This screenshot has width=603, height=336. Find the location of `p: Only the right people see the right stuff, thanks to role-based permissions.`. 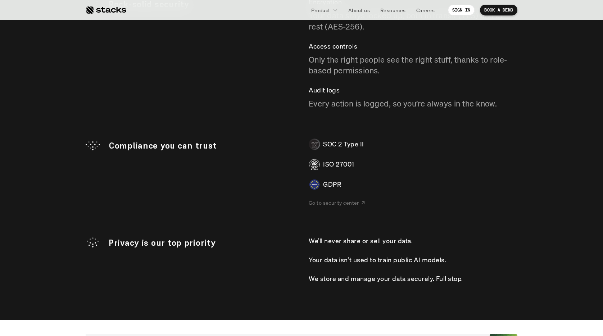

p: Only the right people see the right stuff, thanks to role-based permissions. is located at coordinates (413, 66).